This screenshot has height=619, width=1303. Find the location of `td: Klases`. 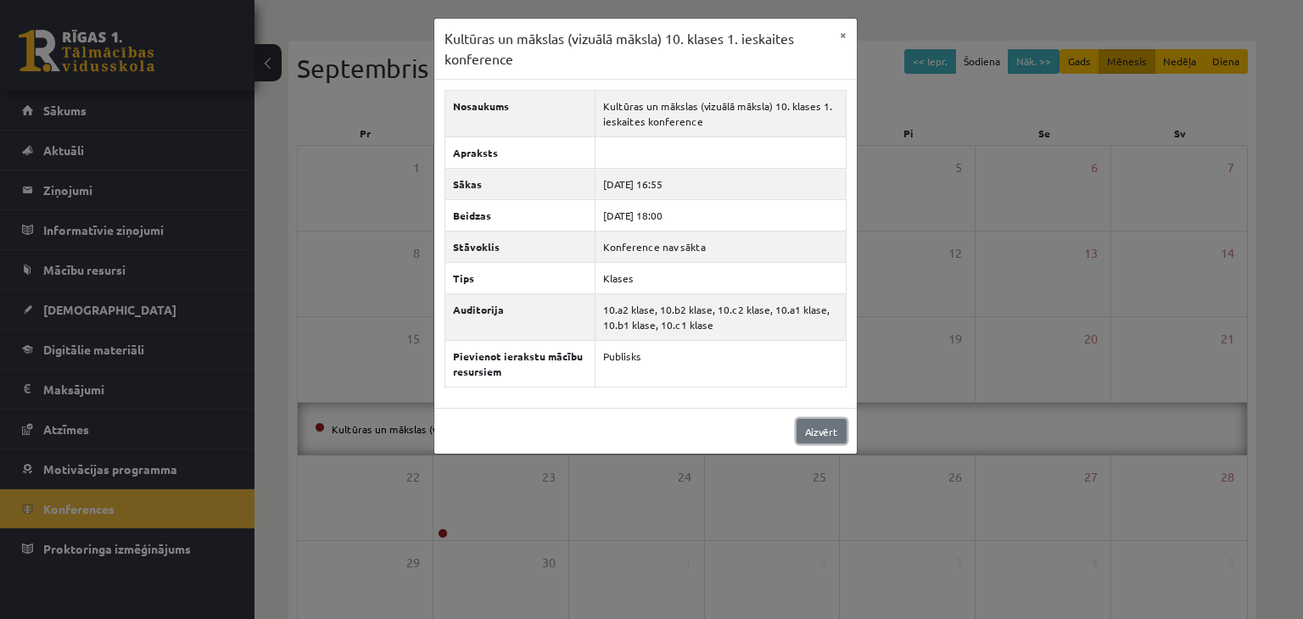

td: Klases is located at coordinates (720, 278).